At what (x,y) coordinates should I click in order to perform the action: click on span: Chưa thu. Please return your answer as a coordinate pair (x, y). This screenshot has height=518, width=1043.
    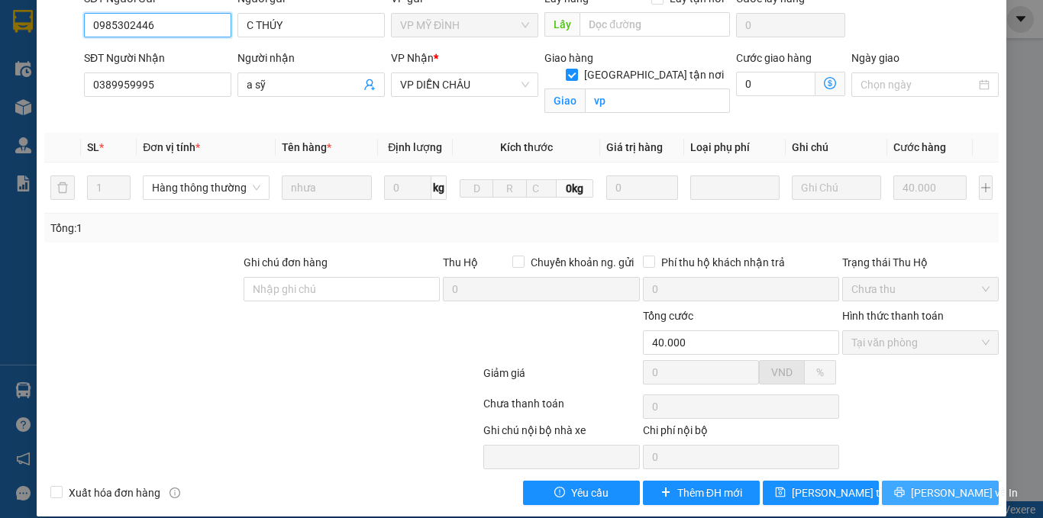
    Looking at the image, I should click on (920, 289).